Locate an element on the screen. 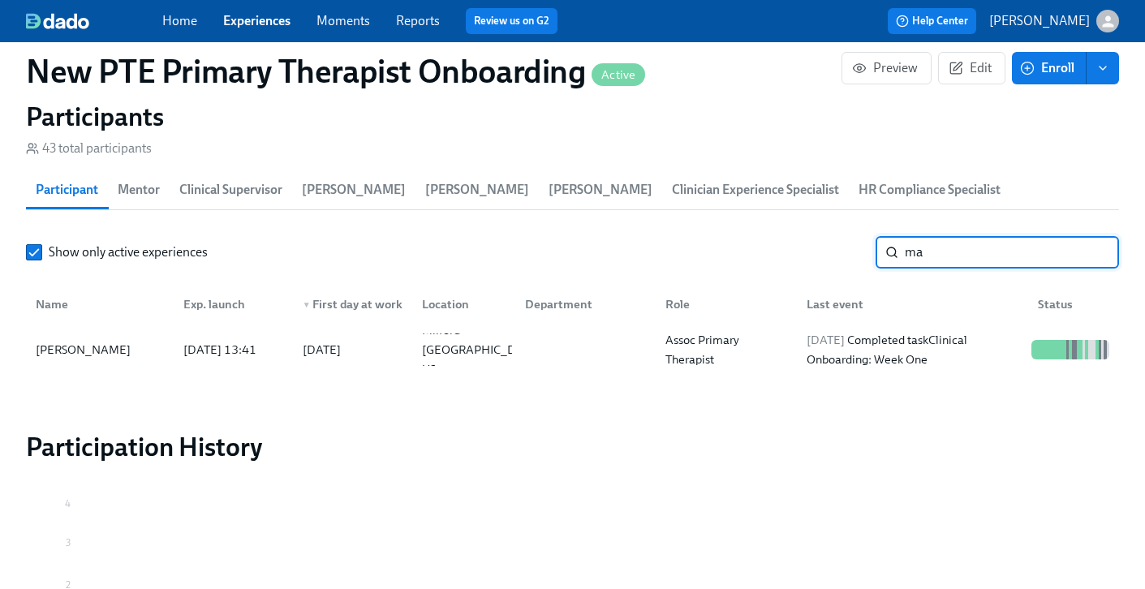 The width and height of the screenshot is (1145, 589). a: Home is located at coordinates (179, 20).